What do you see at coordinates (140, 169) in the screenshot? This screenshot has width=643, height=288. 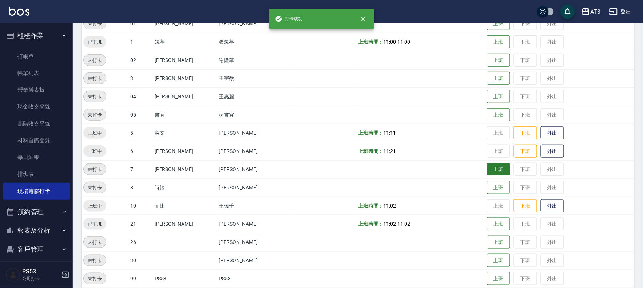 I see `td: 7` at bounding box center [140, 169].